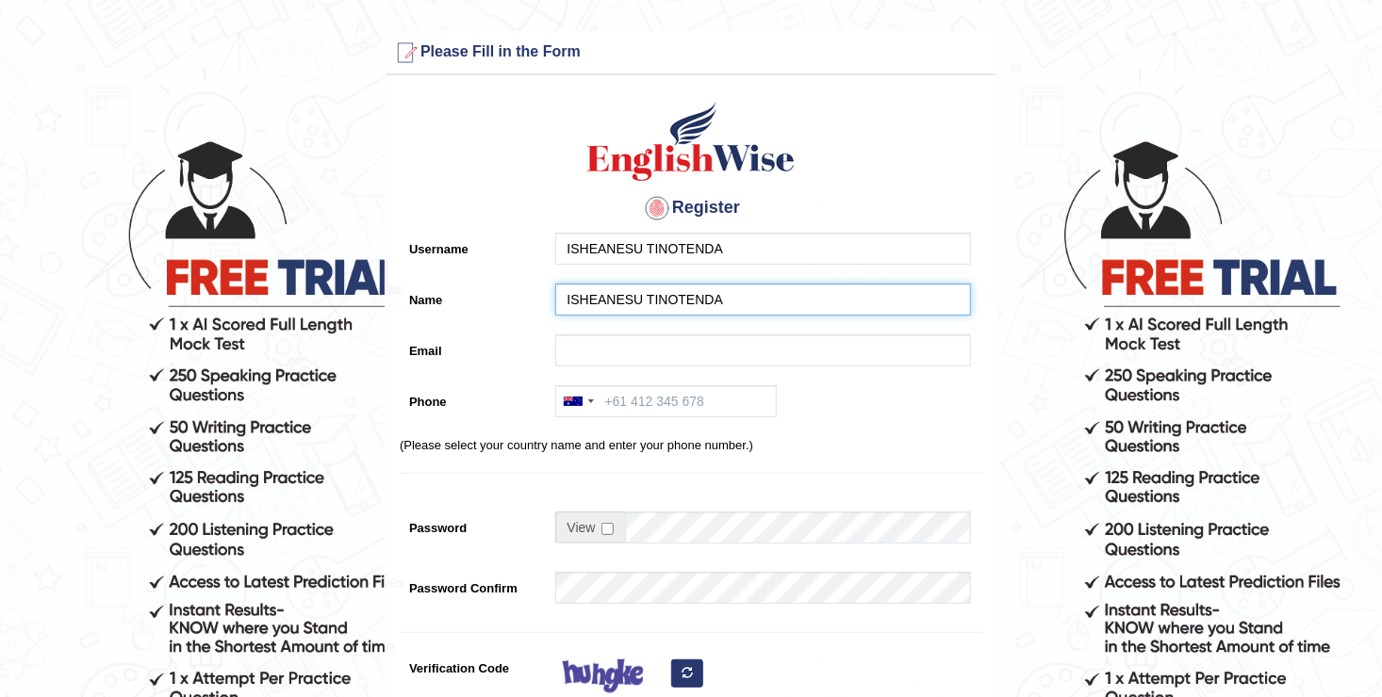  What do you see at coordinates (472, 398) in the screenshot?
I see `label: Phone` at bounding box center [472, 398].